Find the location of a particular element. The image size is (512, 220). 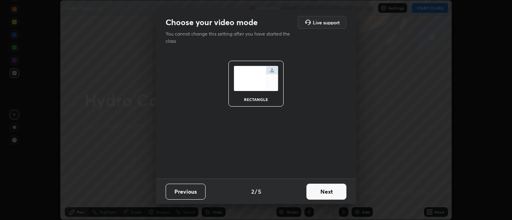

h4: 5 is located at coordinates (259, 191).